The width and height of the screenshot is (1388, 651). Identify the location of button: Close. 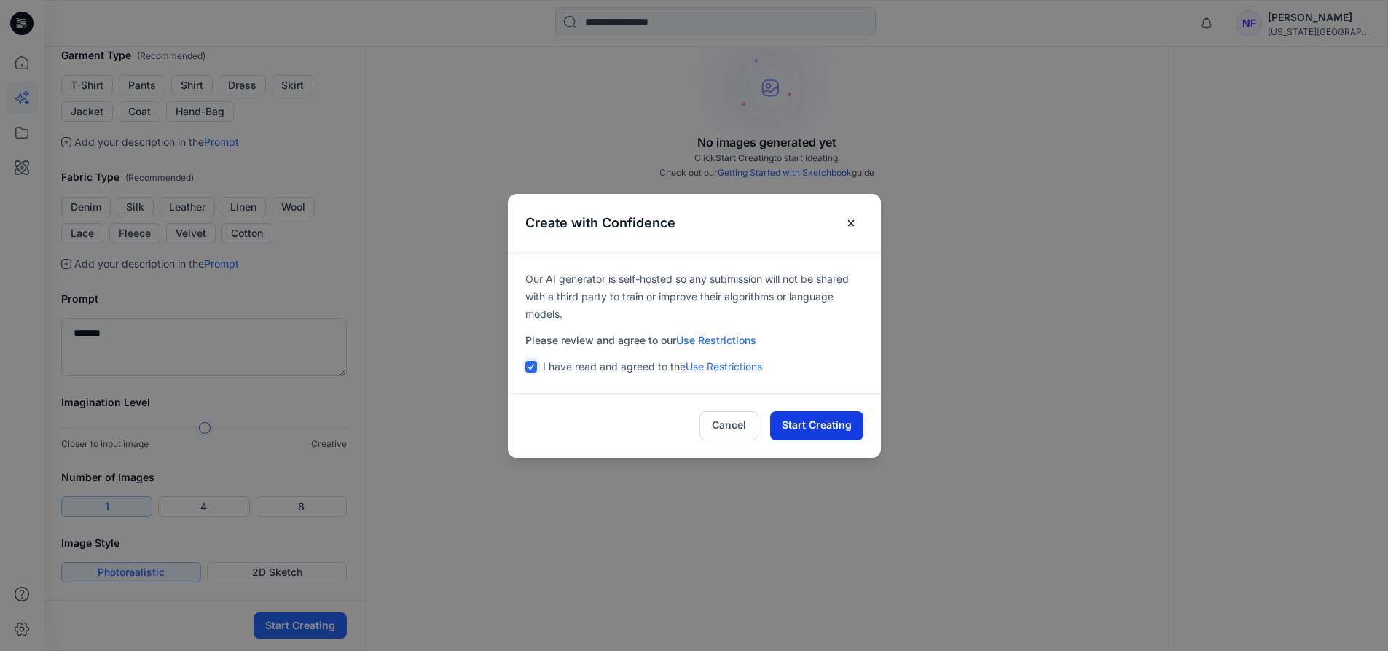
(851, 223).